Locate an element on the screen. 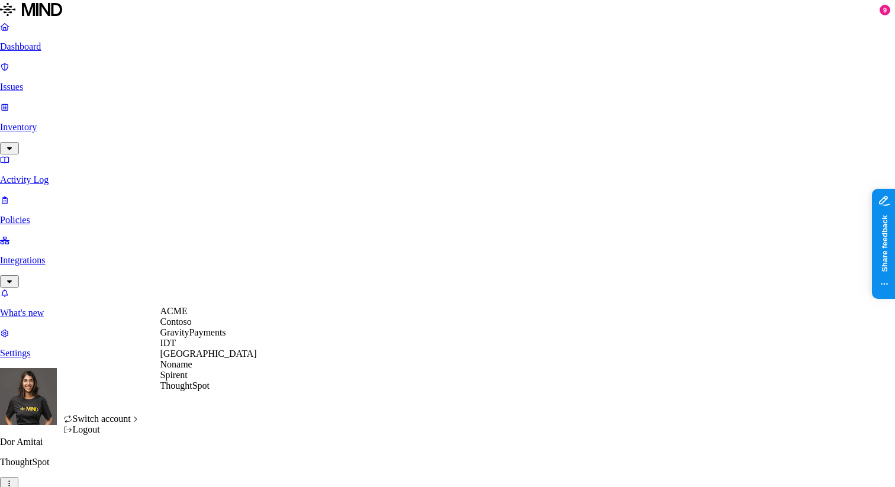 The image size is (895, 487). div: Logout is located at coordinates (102, 430).